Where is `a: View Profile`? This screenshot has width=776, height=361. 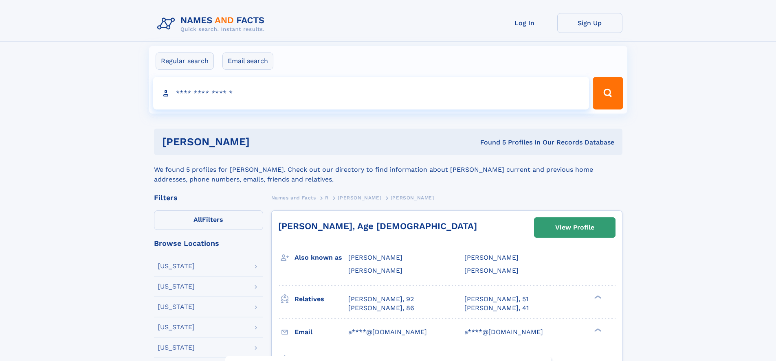 a: View Profile is located at coordinates (575, 228).